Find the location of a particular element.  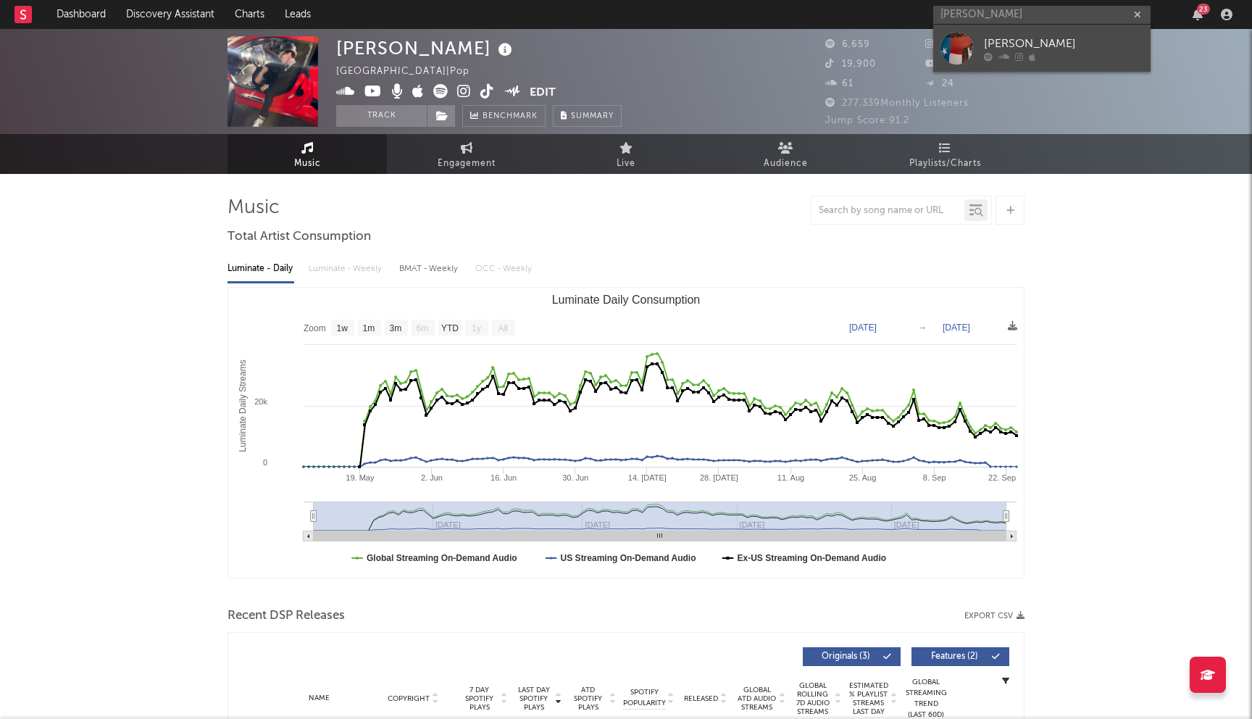

span: Summary is located at coordinates (592, 116).